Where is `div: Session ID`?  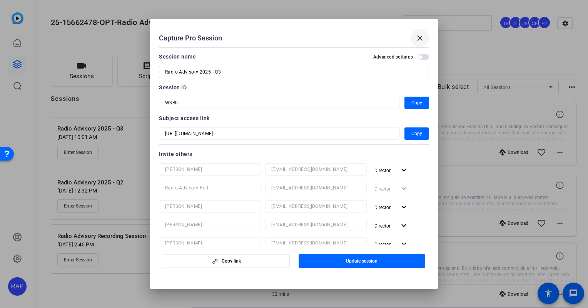 div: Session ID is located at coordinates (294, 87).